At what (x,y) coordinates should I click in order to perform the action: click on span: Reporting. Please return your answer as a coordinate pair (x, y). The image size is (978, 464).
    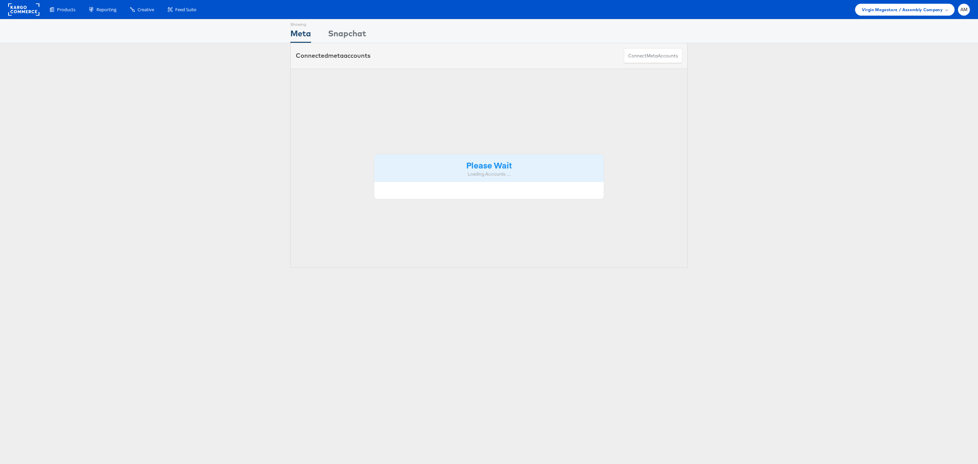
    Looking at the image, I should click on (106, 10).